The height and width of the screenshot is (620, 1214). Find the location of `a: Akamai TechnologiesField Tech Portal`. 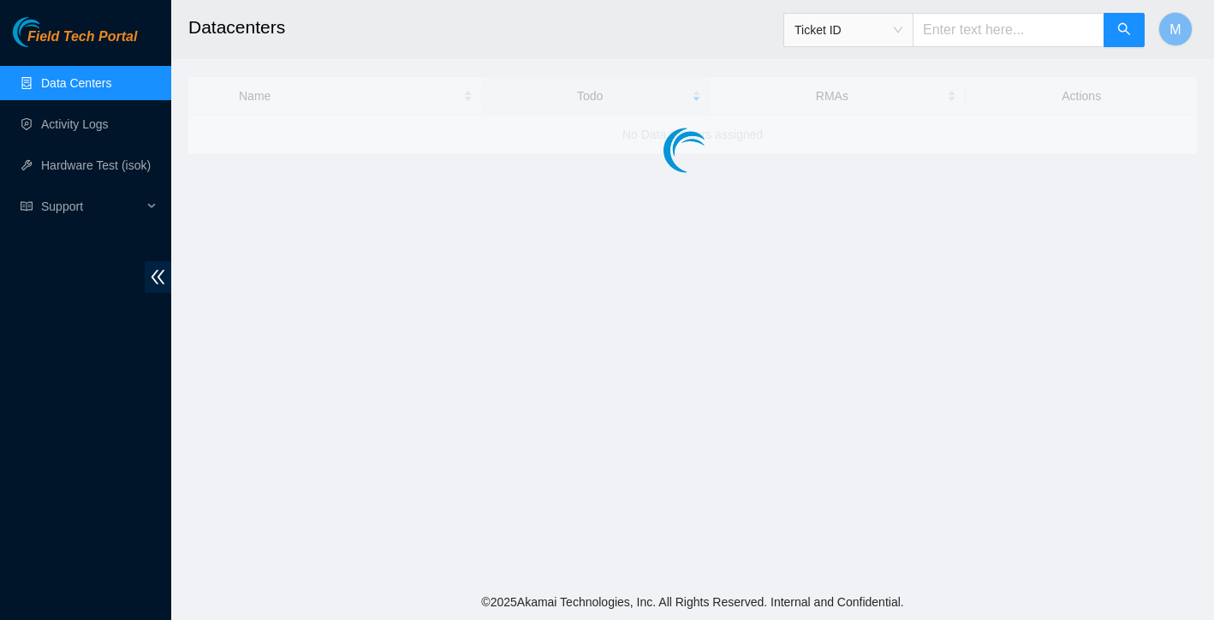

a: Akamai TechnologiesField Tech Portal is located at coordinates (74, 42).